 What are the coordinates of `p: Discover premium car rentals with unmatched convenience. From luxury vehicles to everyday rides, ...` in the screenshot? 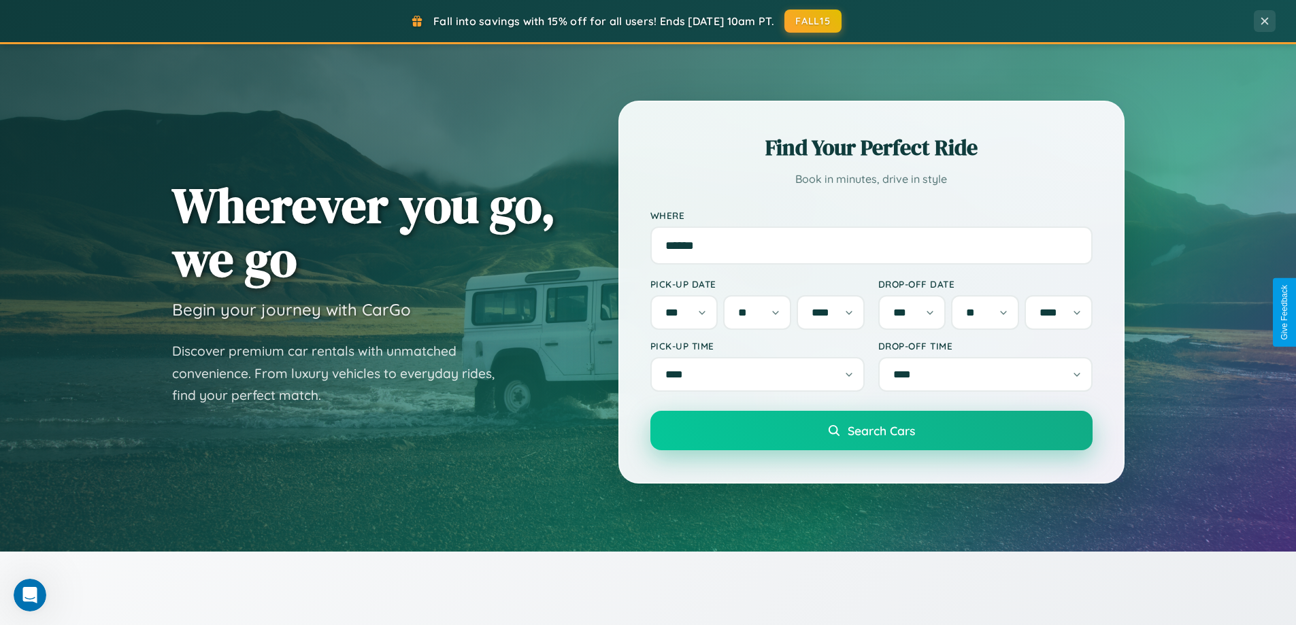 It's located at (342, 373).